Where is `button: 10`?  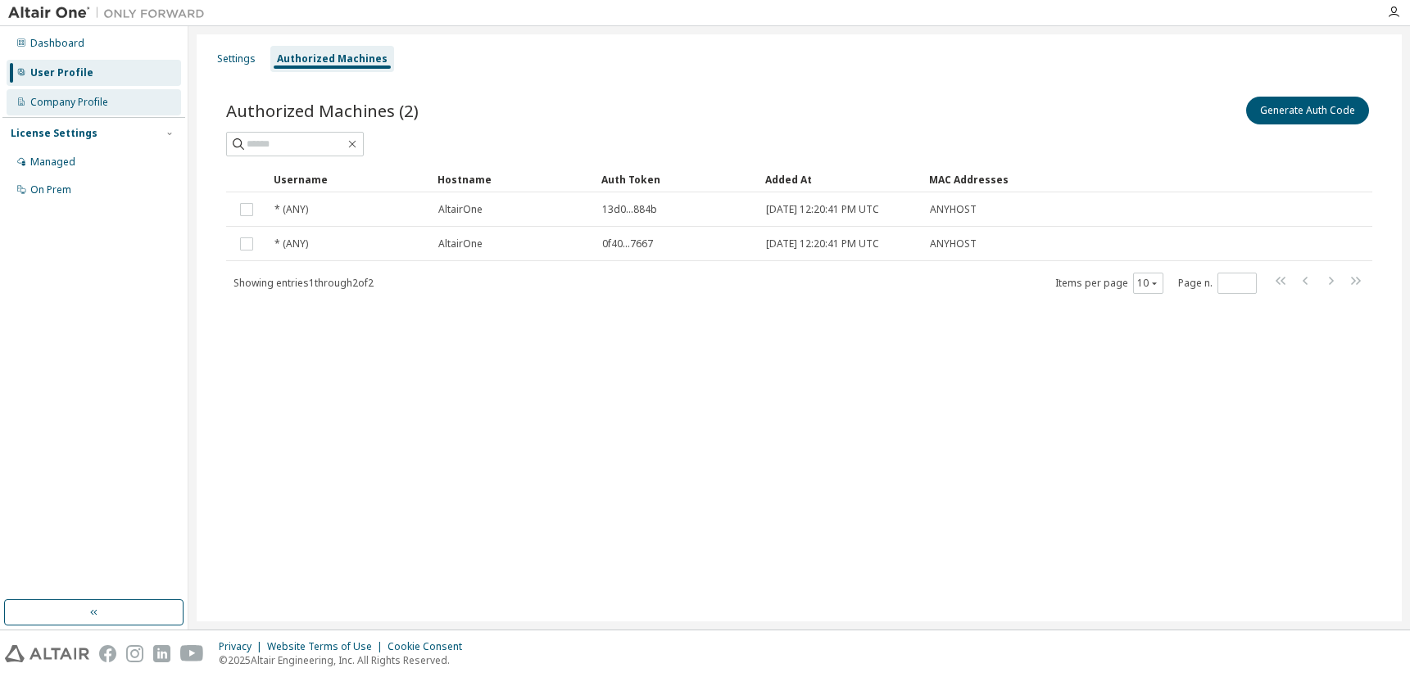
button: 10 is located at coordinates (1148, 283).